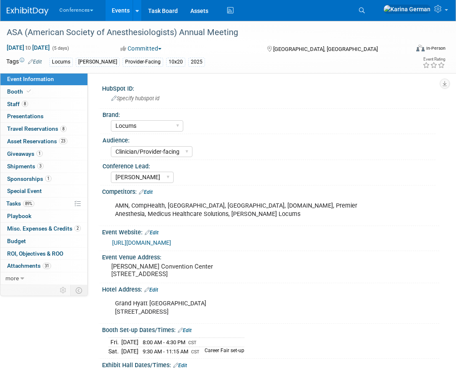 The width and height of the screenshot is (456, 368). What do you see at coordinates (203, 33) in the screenshot?
I see `div: ASA (American Society of Anesthesiologists) Annual Meeting` at bounding box center [203, 33].